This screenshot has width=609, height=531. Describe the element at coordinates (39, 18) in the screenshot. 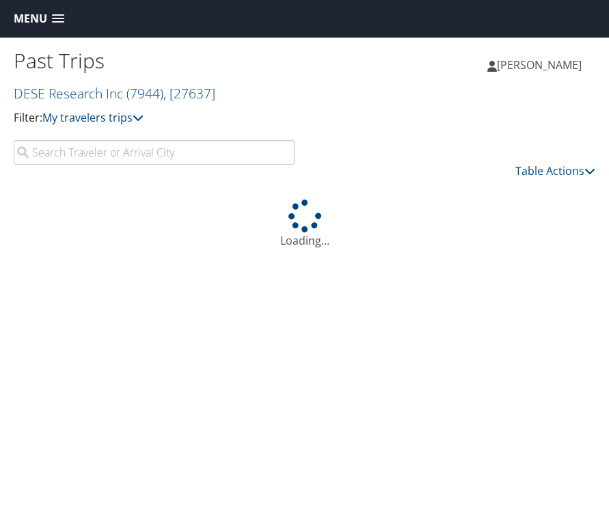

I see `a: Menu` at that location.